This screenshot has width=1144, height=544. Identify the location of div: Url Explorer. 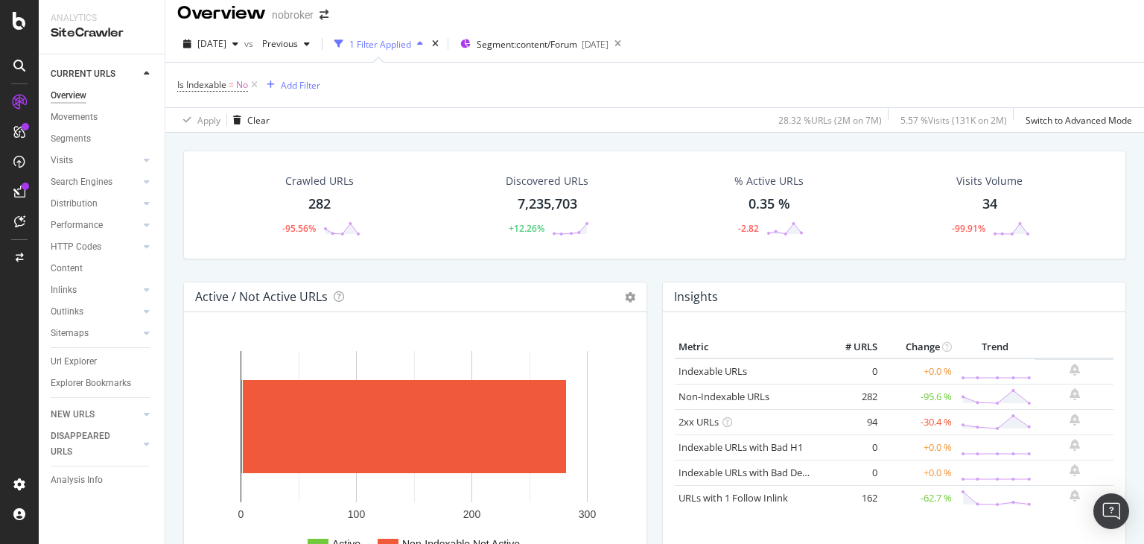
(74, 361).